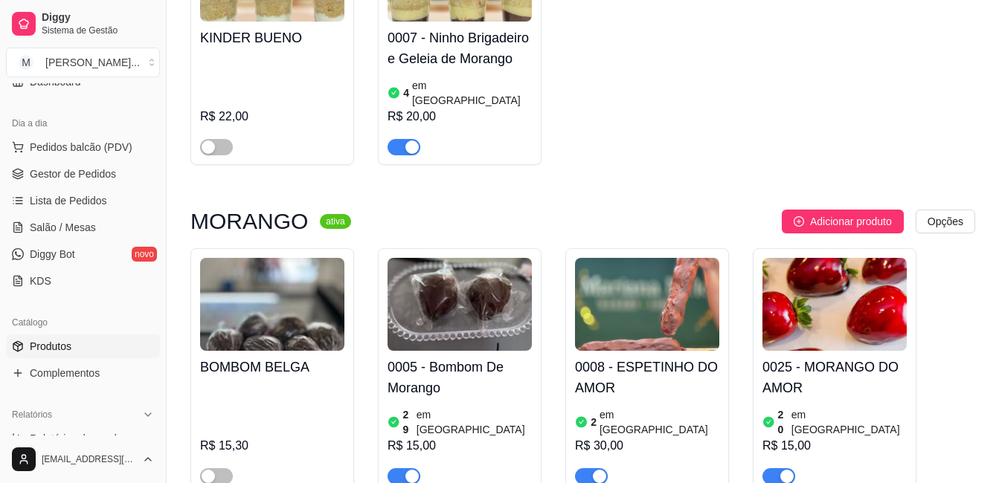  Describe the element at coordinates (51, 346) in the screenshot. I see `span: Produtos` at that location.